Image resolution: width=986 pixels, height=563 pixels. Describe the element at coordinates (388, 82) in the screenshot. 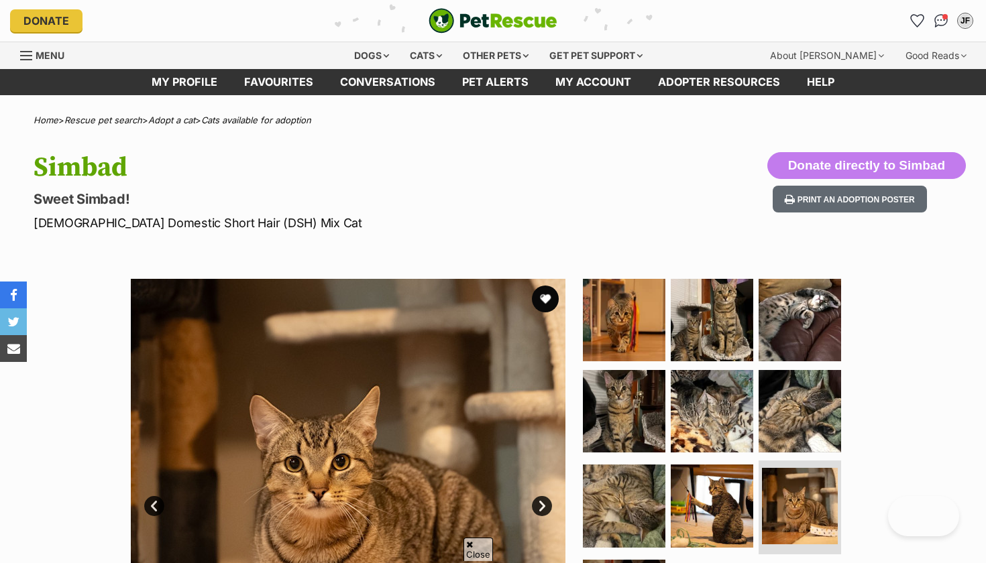

I see `a: conversations` at that location.